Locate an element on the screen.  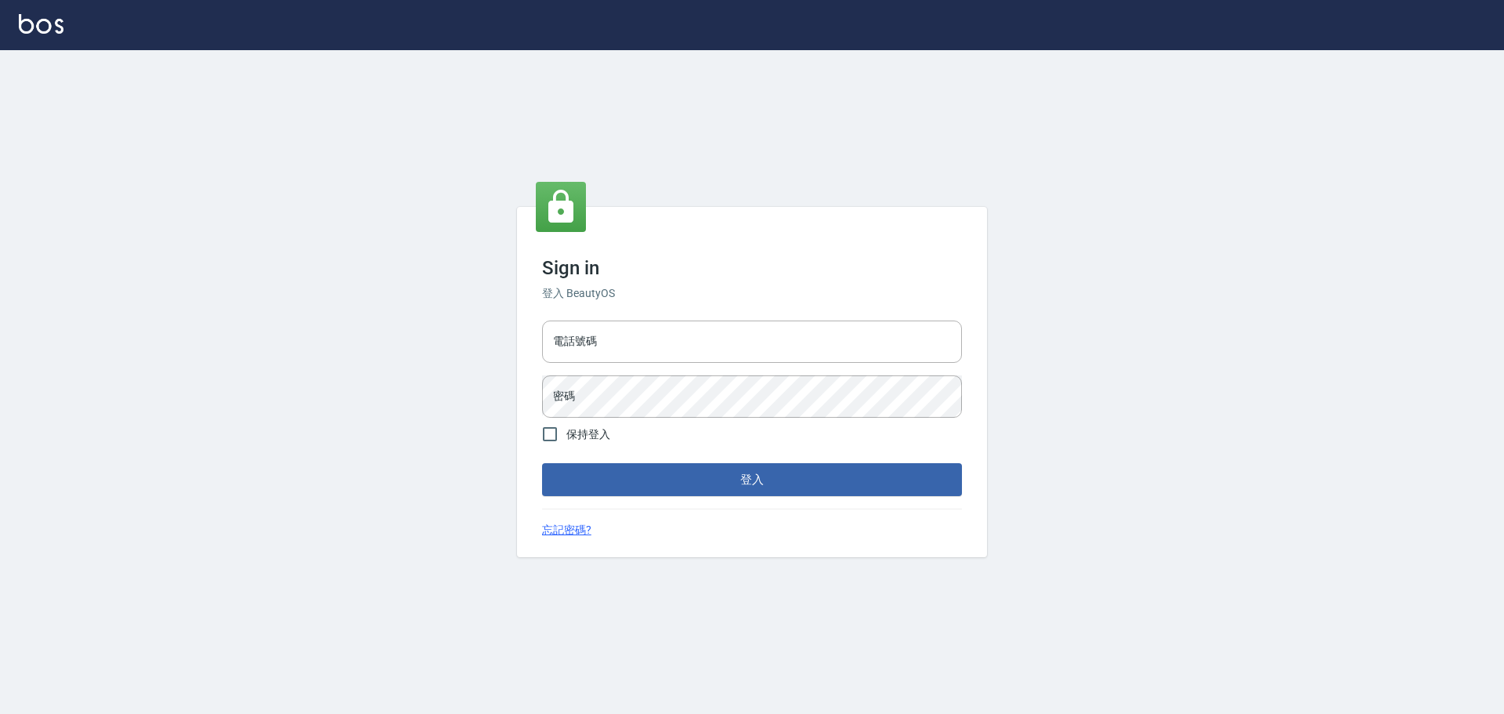
button: 登入 is located at coordinates (752, 479).